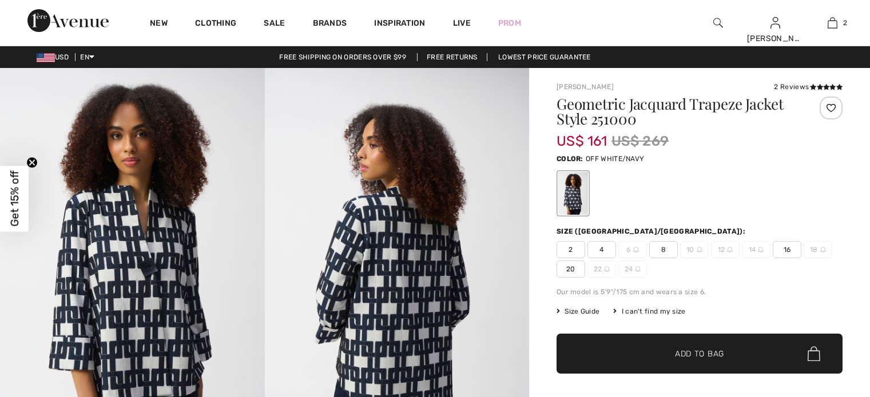 The image size is (870, 397). What do you see at coordinates (675, 111) in the screenshot?
I see `h1: Geometric Jacquard Trapeze Jacket Style 251000` at bounding box center [675, 111].